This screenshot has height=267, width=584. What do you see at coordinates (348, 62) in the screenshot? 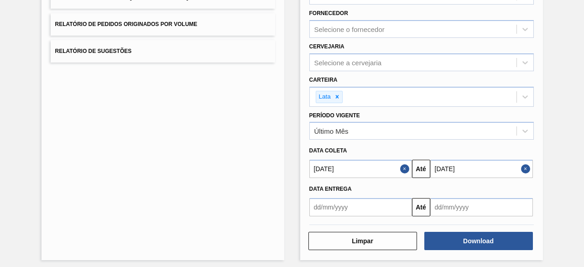
I see `div: Selecione a cervejaria` at bounding box center [348, 62].